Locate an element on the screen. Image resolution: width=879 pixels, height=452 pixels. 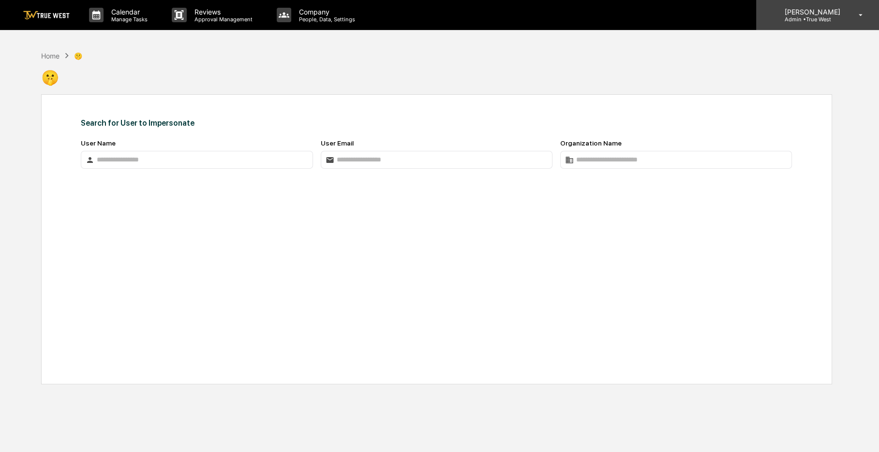
p: Approval Management is located at coordinates (222, 19).